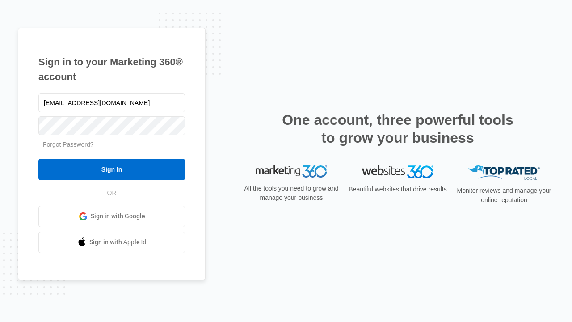 Image resolution: width=572 pixels, height=322 pixels. Describe the element at coordinates (398, 172) in the screenshot. I see `img: Websites 360` at that location.